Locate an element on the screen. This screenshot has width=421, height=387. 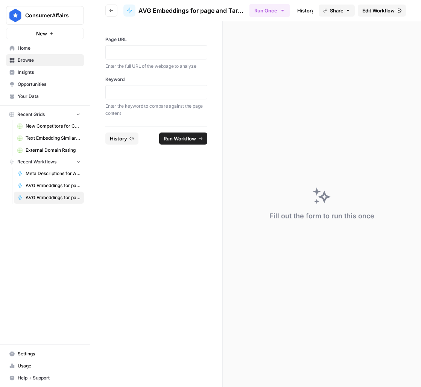
button: Run Once is located at coordinates (270, 11).